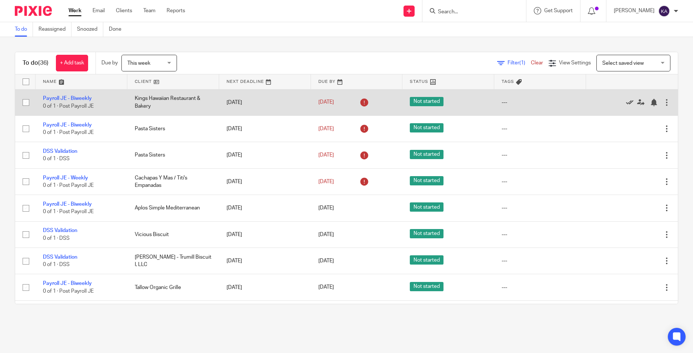  Describe the element at coordinates (537, 63) in the screenshot. I see `a: Clear` at that location.